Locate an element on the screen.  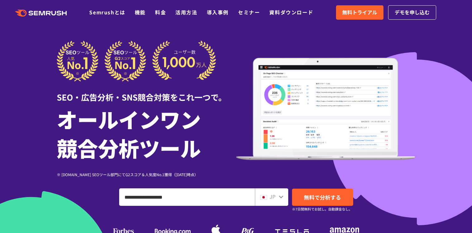
span: JP is located at coordinates (272, 196).